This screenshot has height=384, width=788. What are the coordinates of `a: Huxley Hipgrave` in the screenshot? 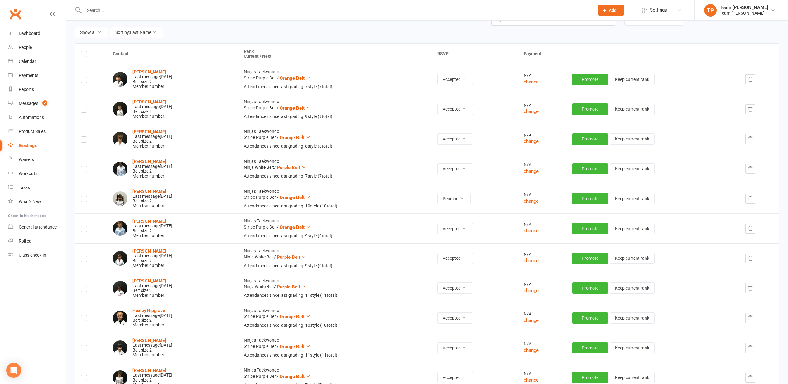 It's located at (149, 311).